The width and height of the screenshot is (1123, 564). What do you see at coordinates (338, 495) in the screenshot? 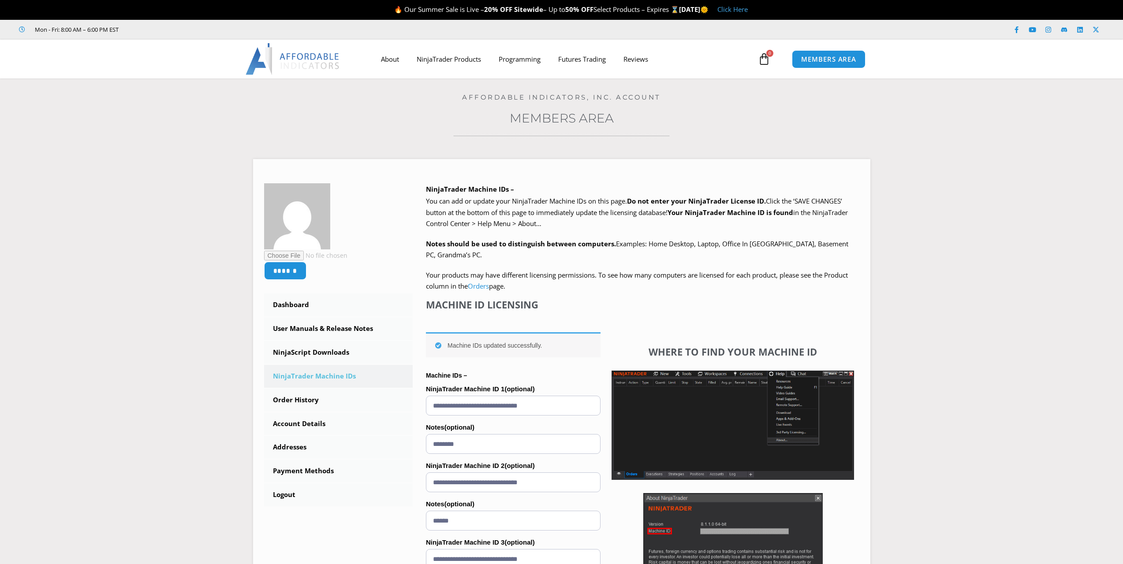
I see `a: Logout` at bounding box center [338, 495].